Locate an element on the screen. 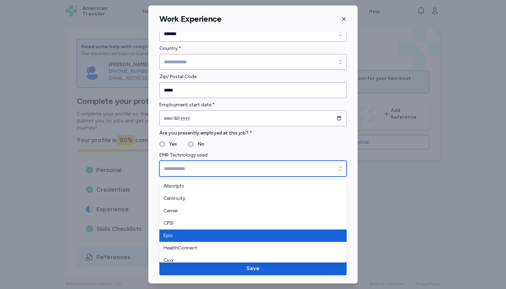 The image size is (506, 289). span: Epic is located at coordinates (249, 236).